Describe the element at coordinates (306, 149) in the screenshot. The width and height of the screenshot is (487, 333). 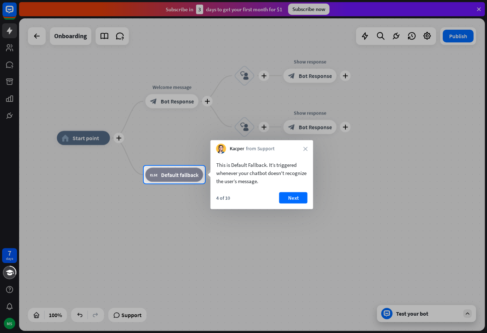
I see `i: close` at that location.